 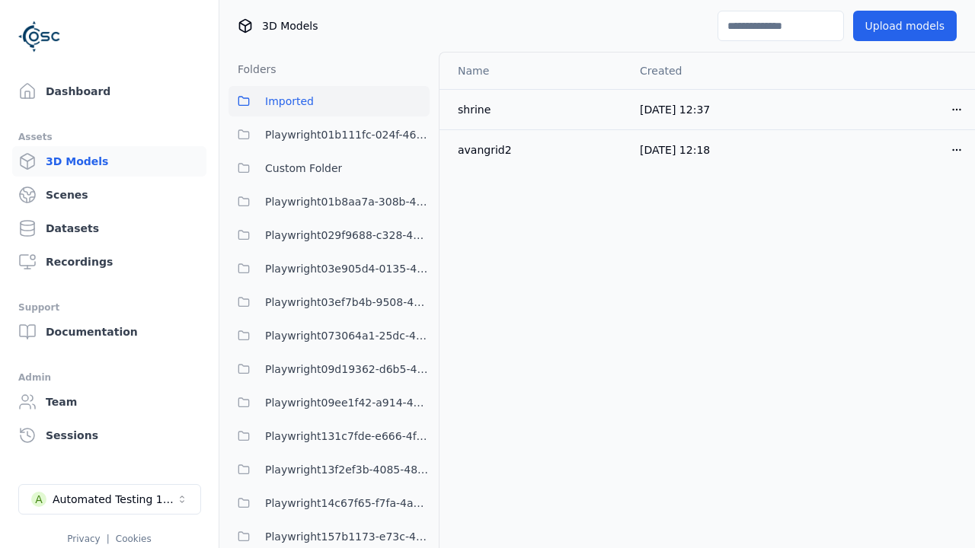 What do you see at coordinates (347, 202) in the screenshot?
I see `span: Playwright01b8aa7a-308b-4bdf-94f5-f3ea618c1f40` at bounding box center [347, 202].